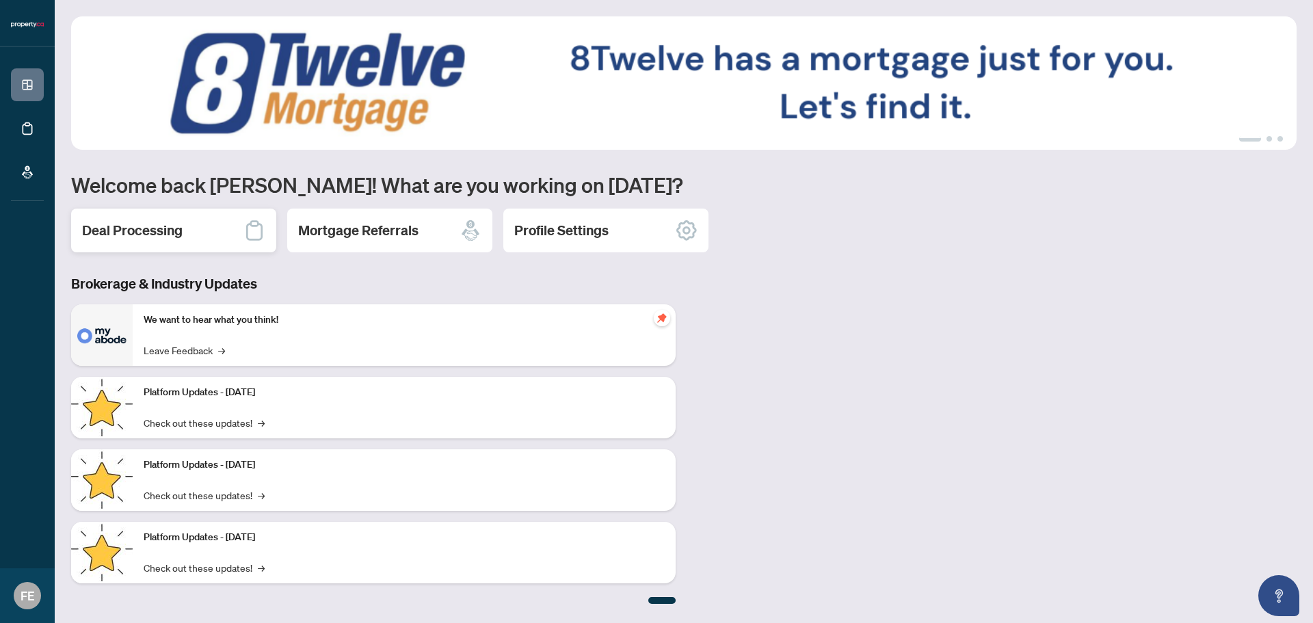 This screenshot has width=1313, height=623. I want to click on p: We want to hear what you think!, so click(404, 320).